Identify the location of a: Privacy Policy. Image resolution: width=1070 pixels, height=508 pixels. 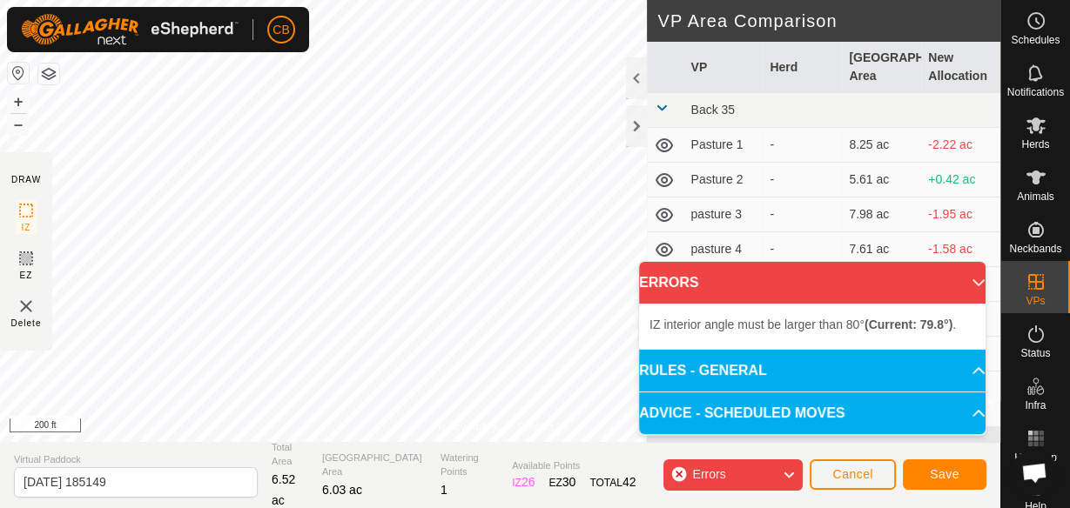
(463, 427).